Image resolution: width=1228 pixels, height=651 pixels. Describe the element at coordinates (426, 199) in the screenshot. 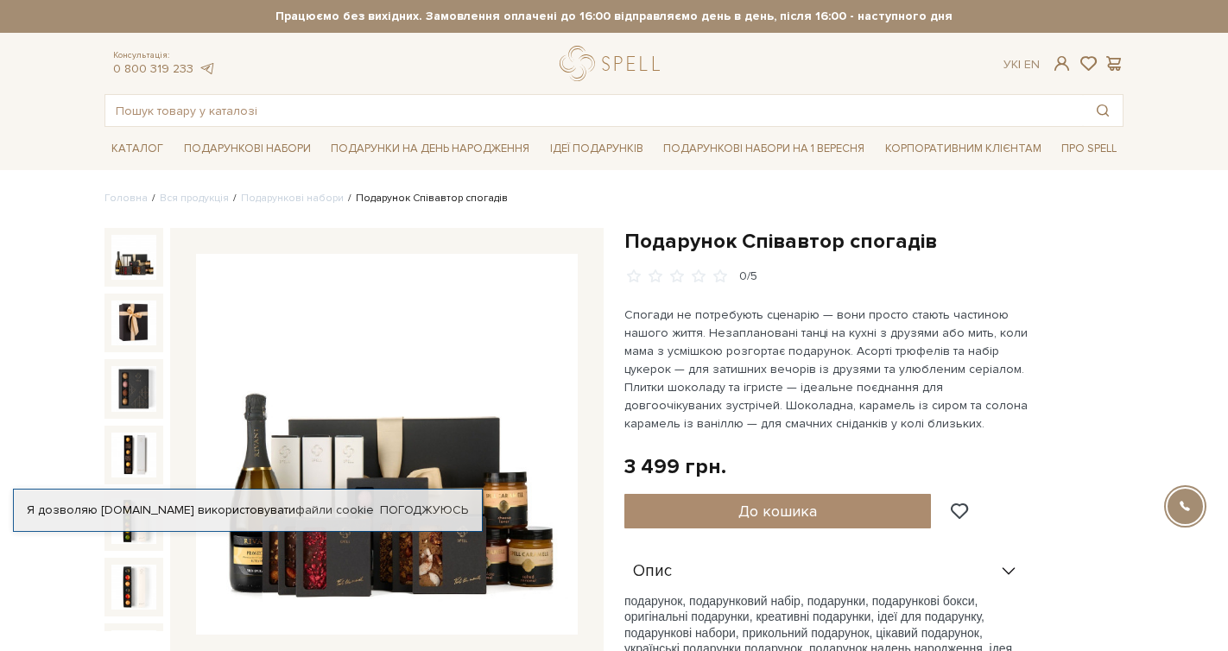

I see `li: Подарунок Співавтор спогадів` at that location.